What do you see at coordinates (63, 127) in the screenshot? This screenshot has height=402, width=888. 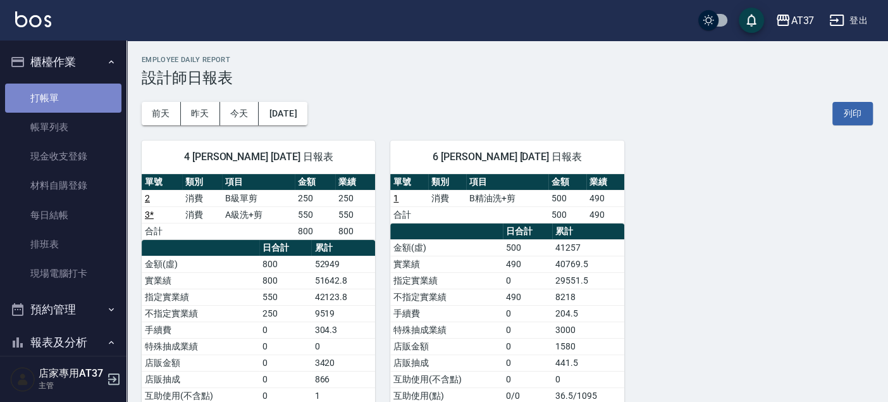 I see `a: 帳單列表` at bounding box center [63, 127].